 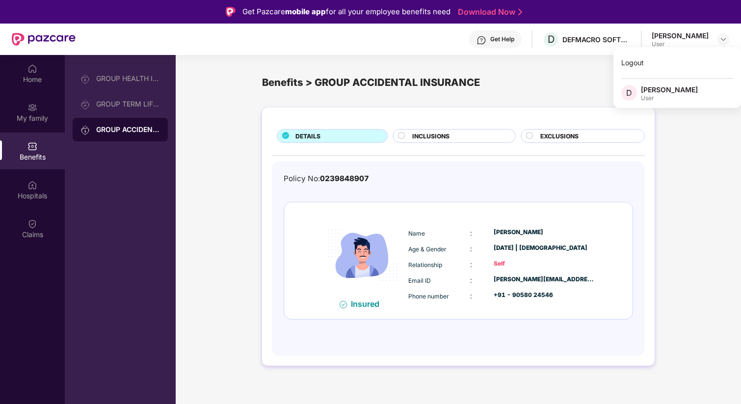 I want to click on strong: mobile app, so click(x=305, y=11).